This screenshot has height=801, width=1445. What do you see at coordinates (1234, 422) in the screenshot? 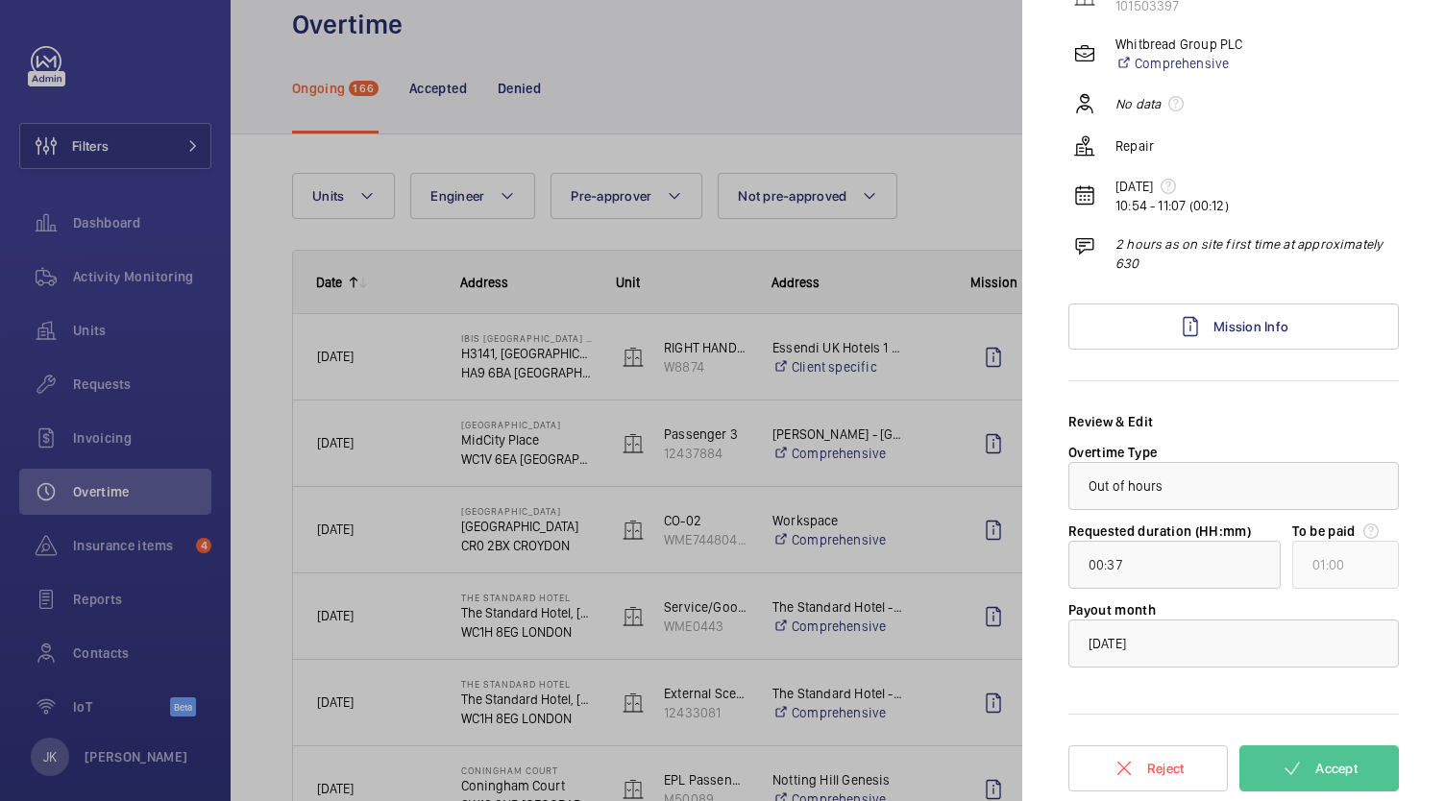
I see `div: Review & Edit` at bounding box center [1234, 422].